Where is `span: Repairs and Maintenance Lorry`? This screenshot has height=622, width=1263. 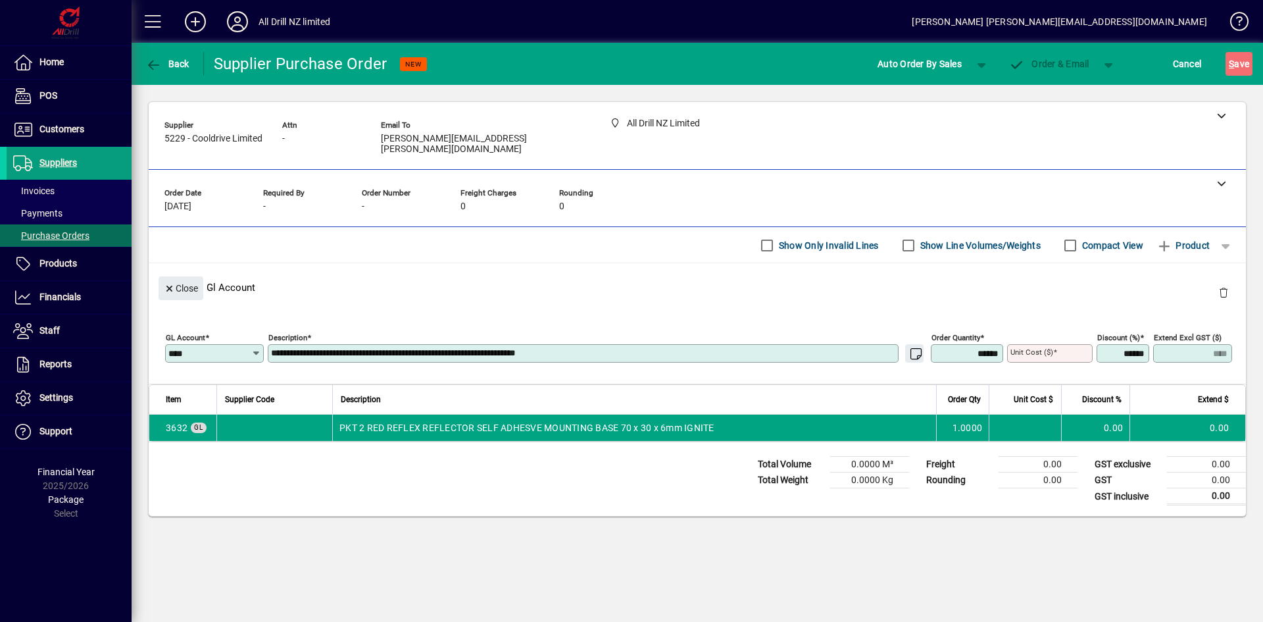
span: Repairs and Maintenance Lorry is located at coordinates (176, 427).